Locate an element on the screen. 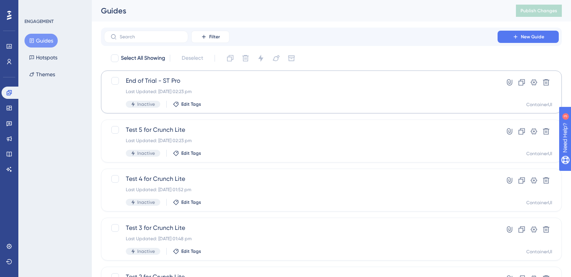 This screenshot has width=571, height=277. span: Filter is located at coordinates (215, 37).